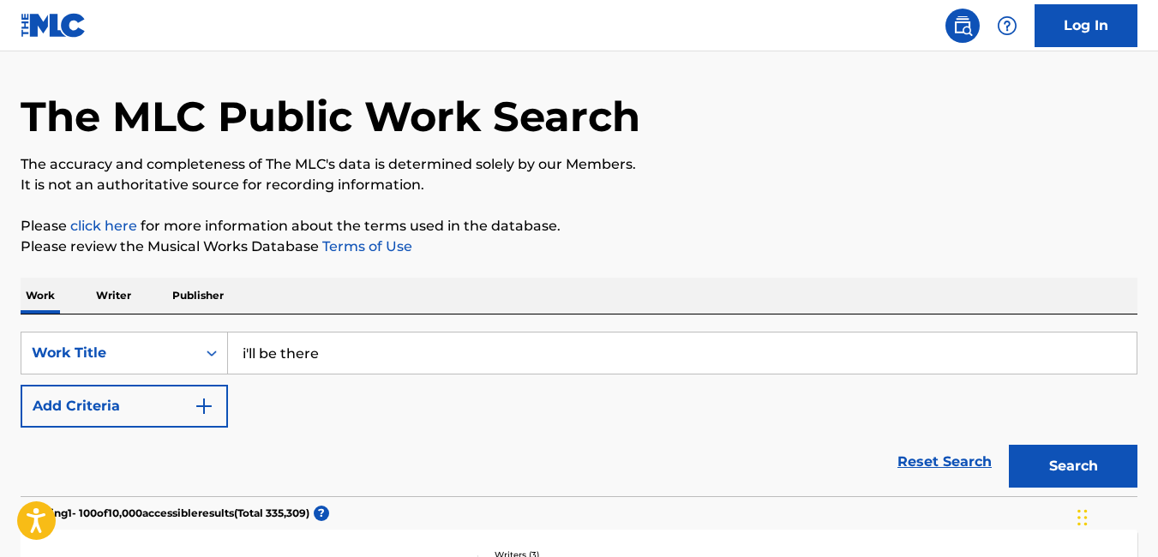 Image resolution: width=1158 pixels, height=557 pixels. What do you see at coordinates (365, 246) in the screenshot?
I see `a: Terms of Use` at bounding box center [365, 246].